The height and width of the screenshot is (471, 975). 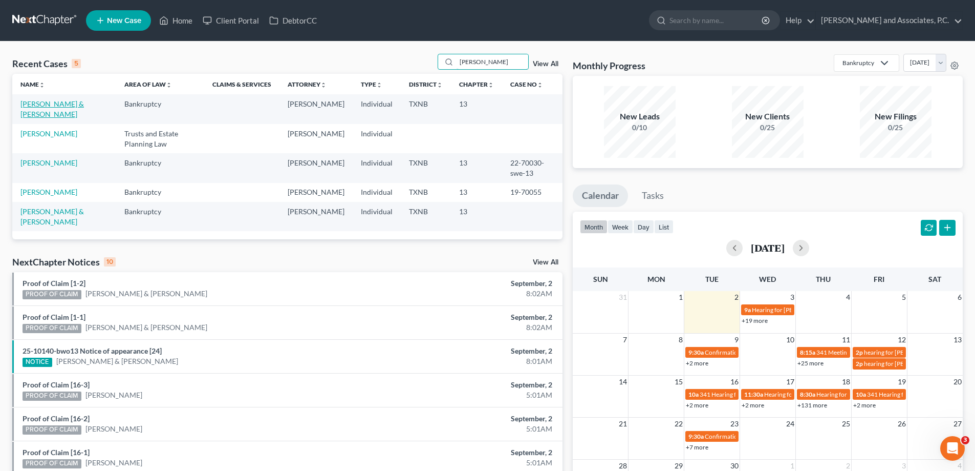 I want to click on a: Proof of Claim [16-1], so click(x=56, y=452).